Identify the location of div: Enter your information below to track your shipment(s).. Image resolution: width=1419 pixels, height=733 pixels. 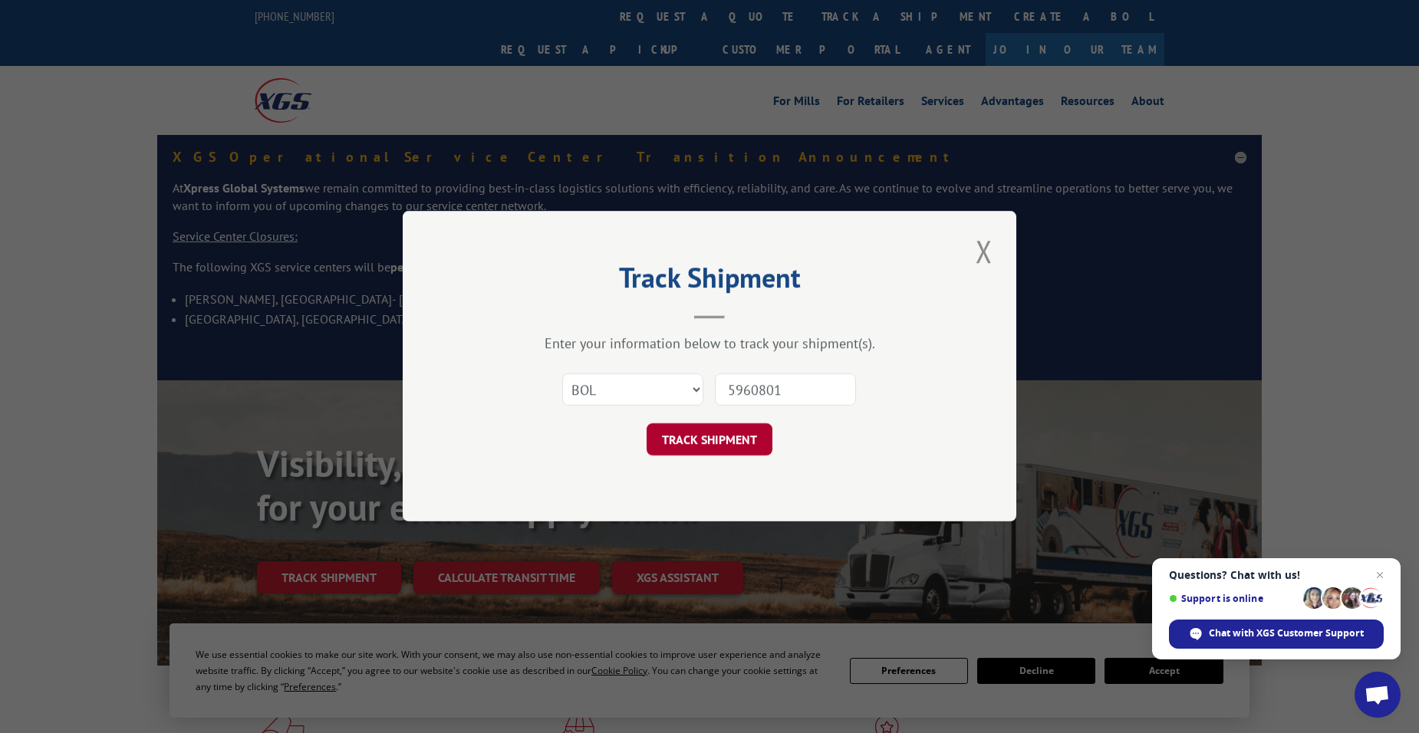
(709, 344).